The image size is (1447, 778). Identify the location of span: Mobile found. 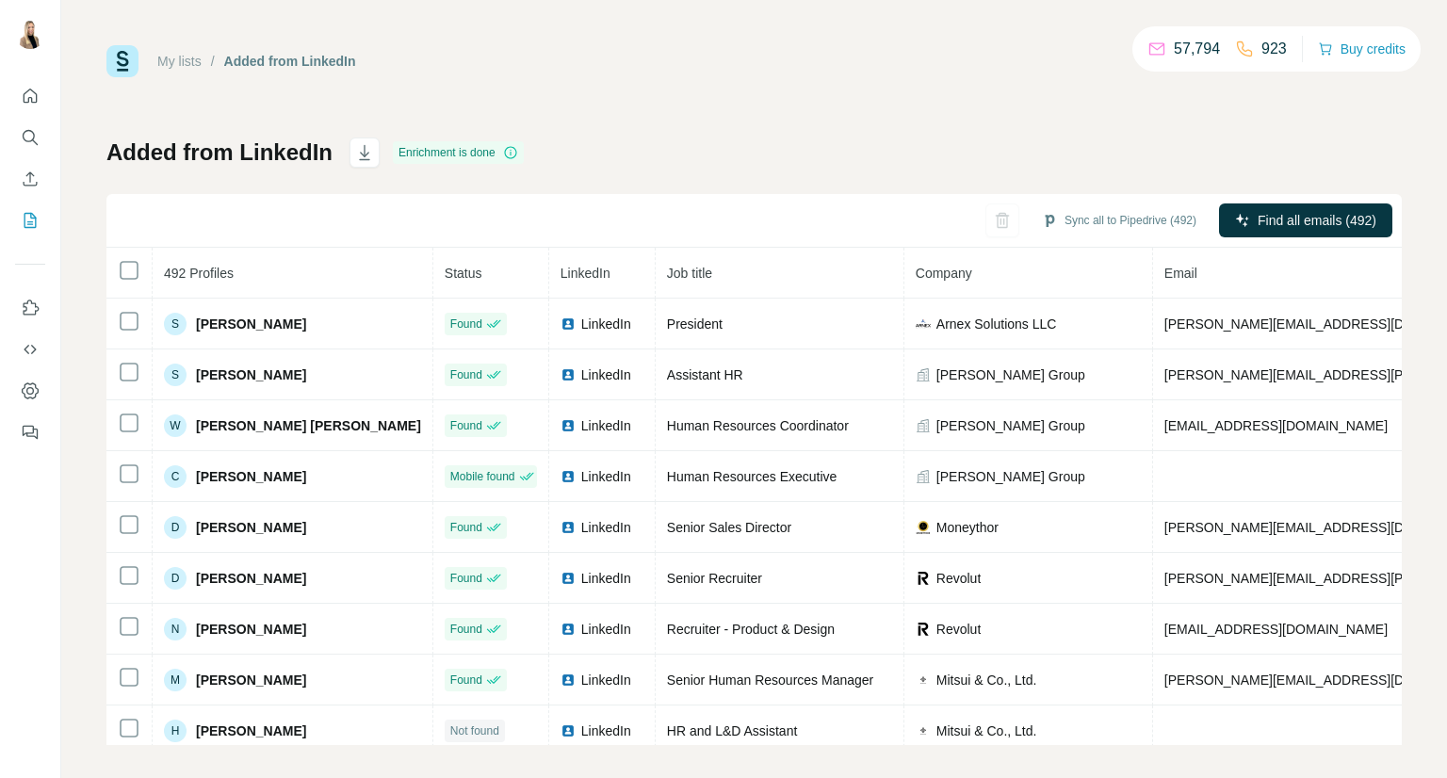
(482, 477).